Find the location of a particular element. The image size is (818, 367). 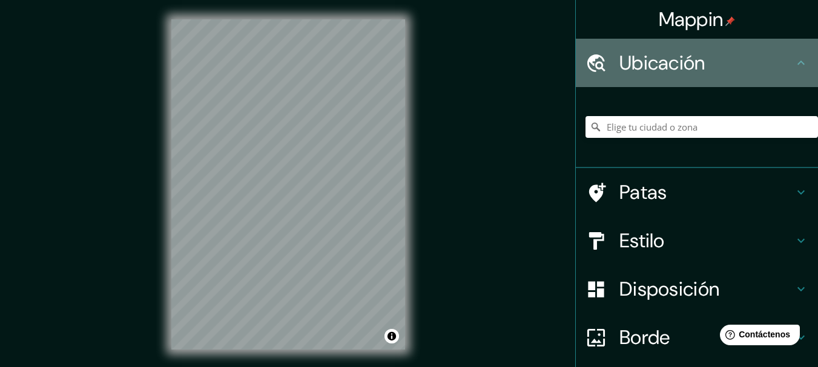

input: Elige tu ciudad o zona is located at coordinates (702, 127).